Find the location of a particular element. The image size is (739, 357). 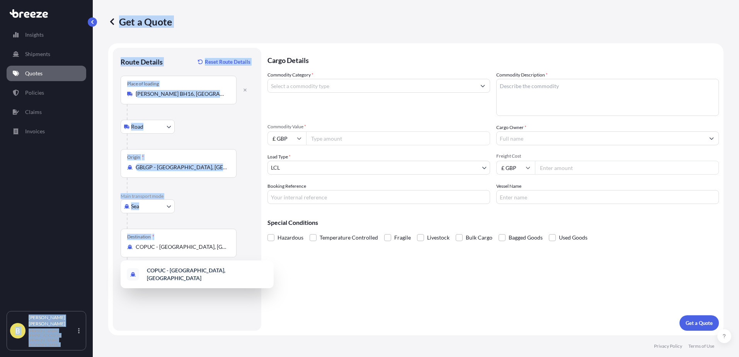

p: Shipments is located at coordinates (38, 54).